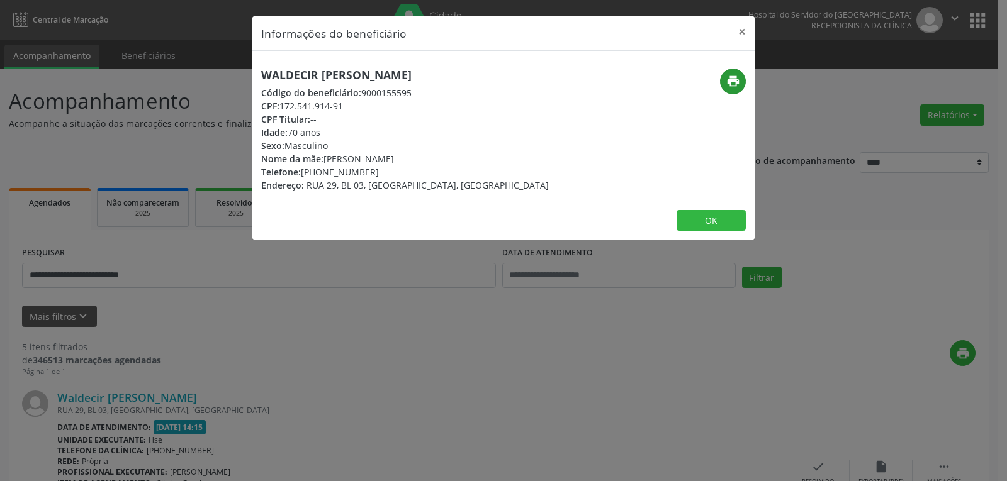 This screenshot has height=481, width=1007. What do you see at coordinates (286, 119) in the screenshot?
I see `span: CPF Titular:` at bounding box center [286, 119].